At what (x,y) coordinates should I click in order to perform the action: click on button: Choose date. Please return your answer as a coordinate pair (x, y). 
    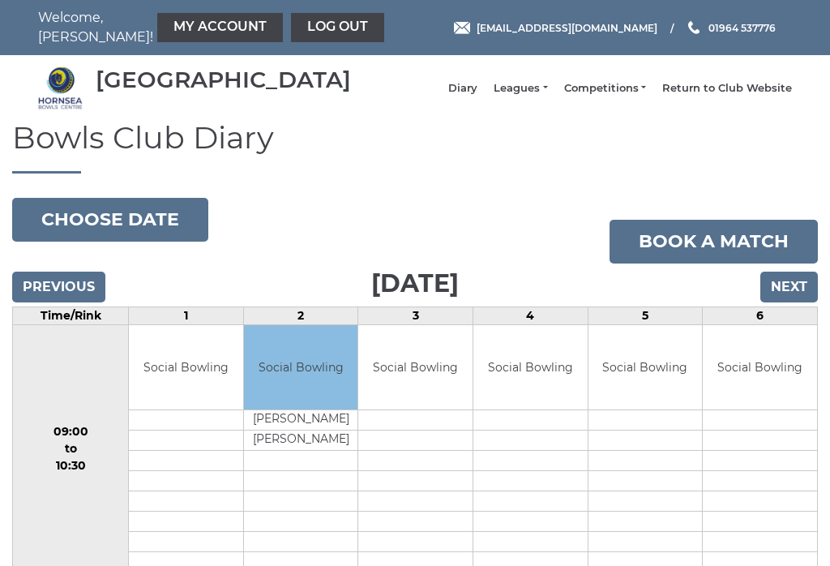
    Looking at the image, I should click on (110, 220).